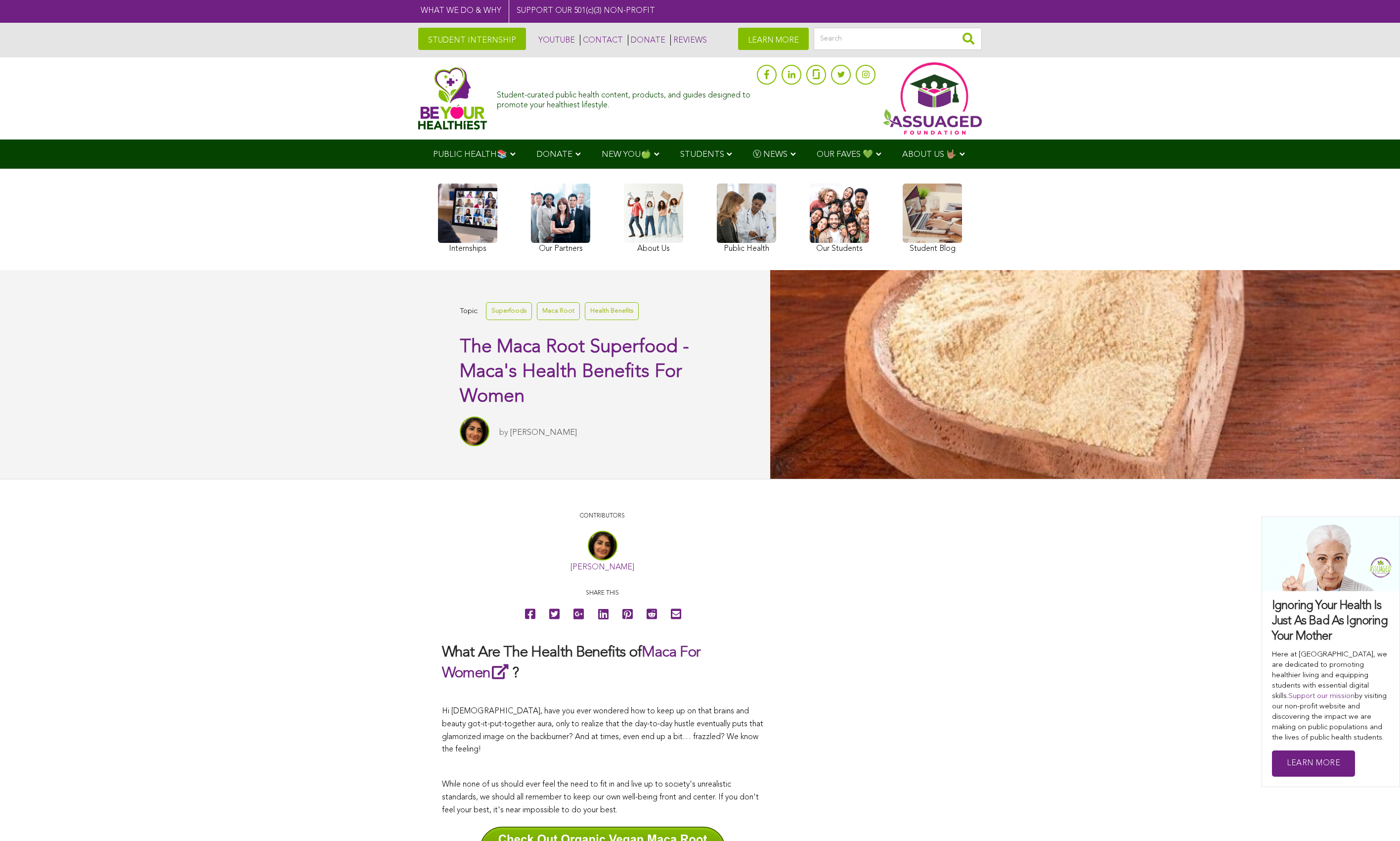 The image size is (1400, 841). I want to click on span: by, so click(503, 432).